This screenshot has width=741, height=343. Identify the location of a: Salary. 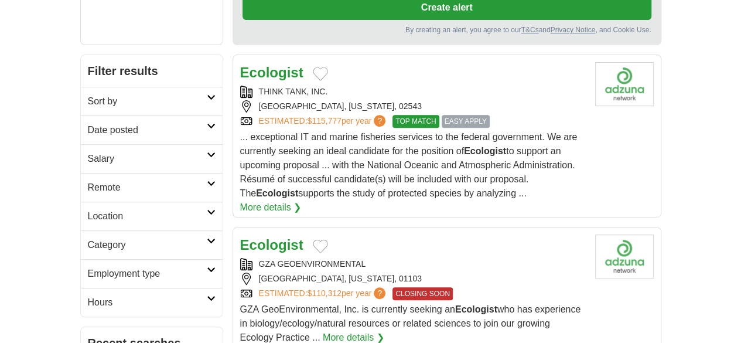
(152, 158).